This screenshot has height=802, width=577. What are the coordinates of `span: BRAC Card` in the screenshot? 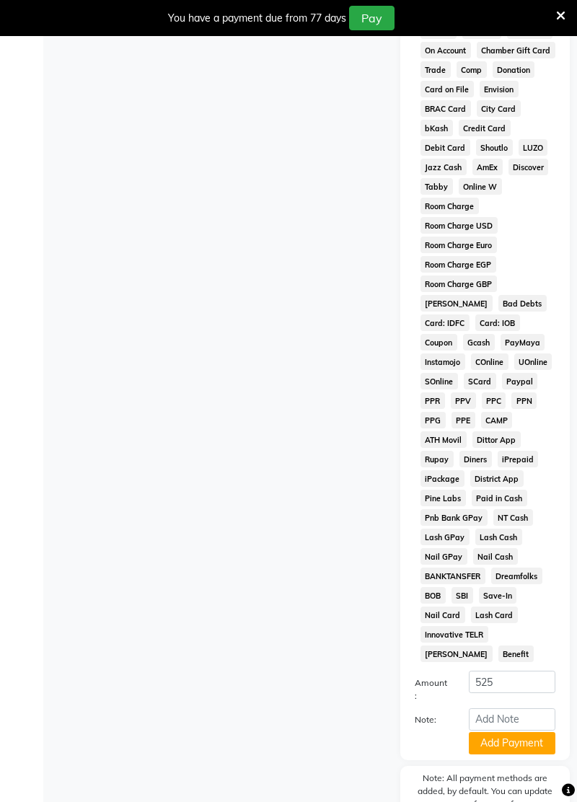 It's located at (445, 108).